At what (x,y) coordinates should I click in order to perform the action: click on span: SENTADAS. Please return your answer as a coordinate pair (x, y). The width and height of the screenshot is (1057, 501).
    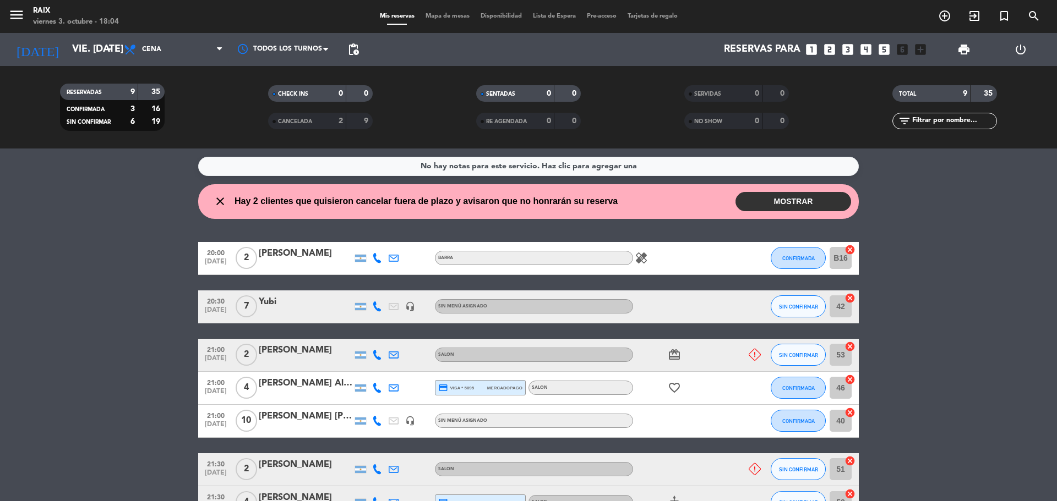
    Looking at the image, I should click on (500, 94).